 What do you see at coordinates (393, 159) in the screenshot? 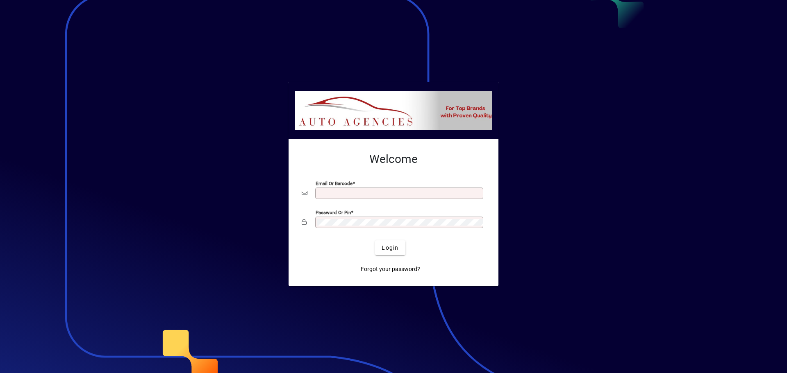
I see `h2: Welcome` at bounding box center [393, 159].